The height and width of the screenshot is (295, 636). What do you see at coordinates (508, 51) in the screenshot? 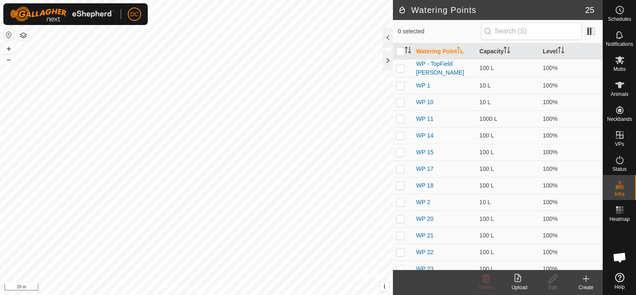
I see `th: Capacity` at bounding box center [508, 51].